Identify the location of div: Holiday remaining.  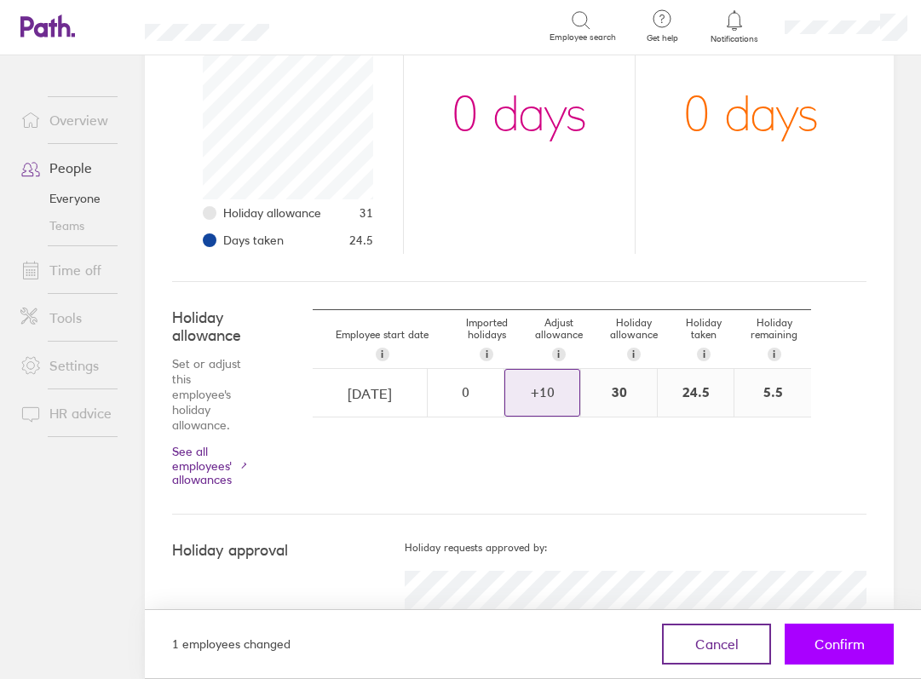
(774, 339).